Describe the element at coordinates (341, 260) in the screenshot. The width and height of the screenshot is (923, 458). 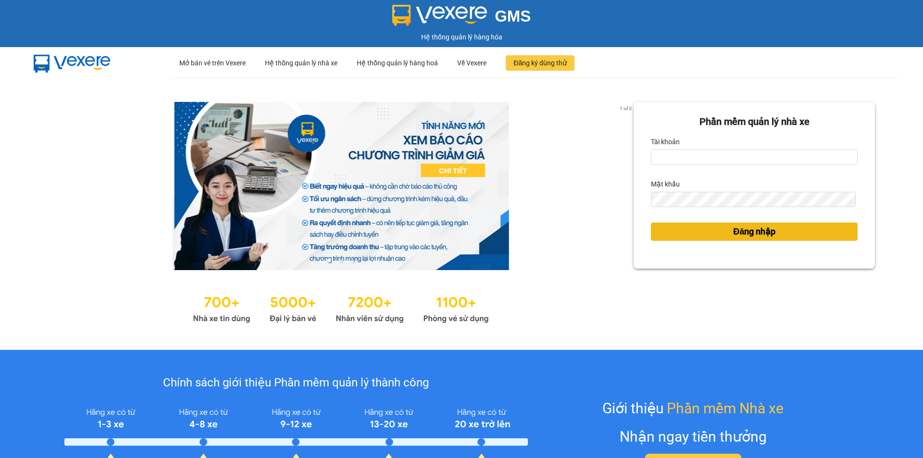
I see `li: slide item 2` at that location.